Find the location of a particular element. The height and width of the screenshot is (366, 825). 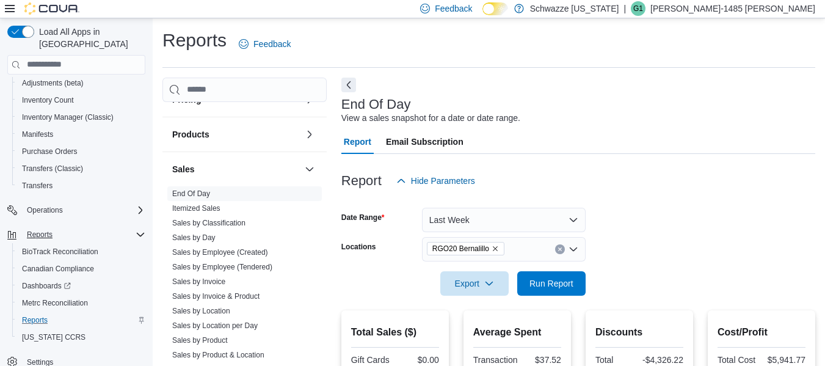

a: End Of Day is located at coordinates (191, 194).